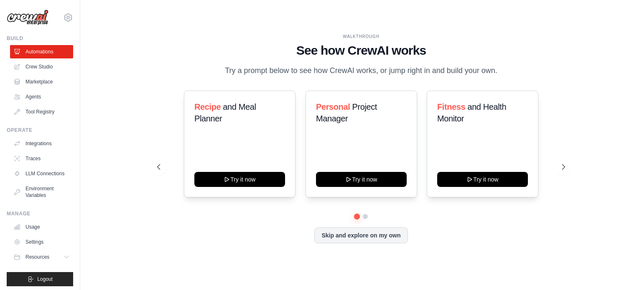  I want to click on a: Traces, so click(41, 159).